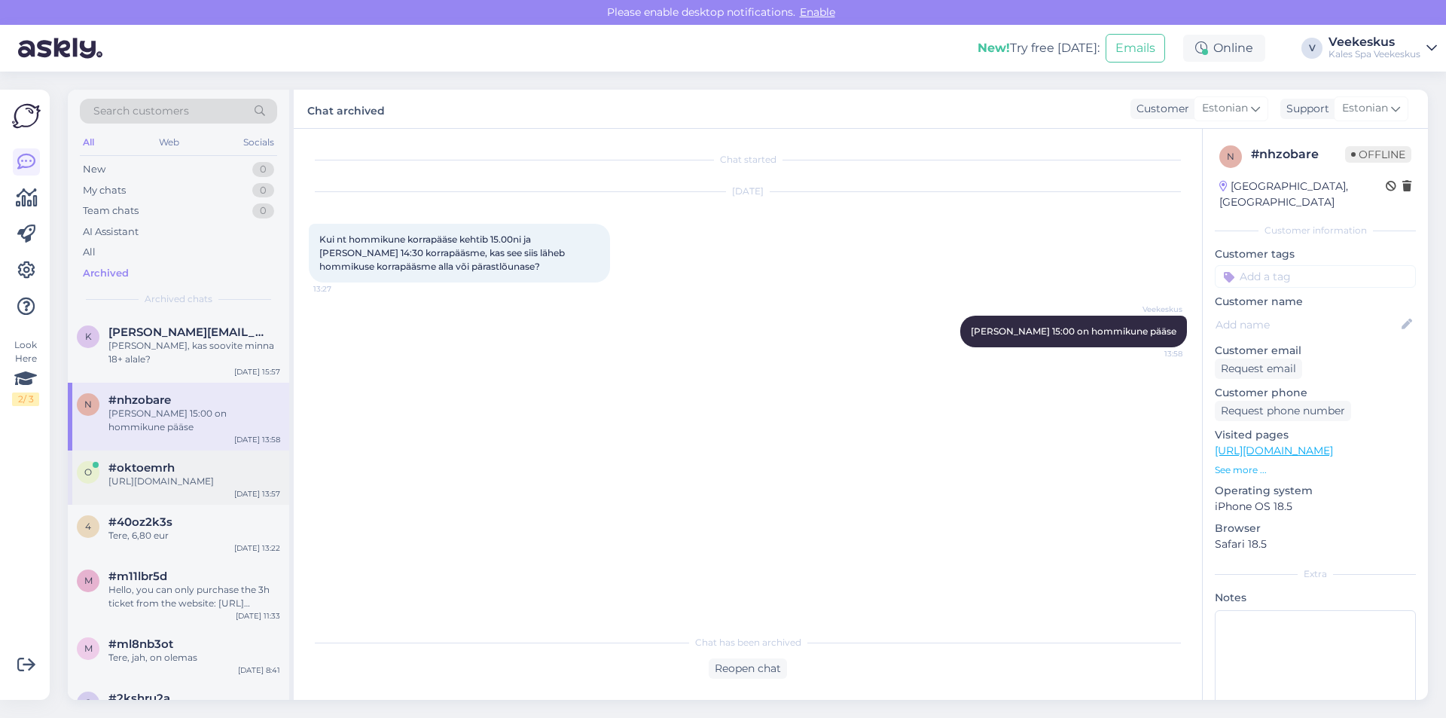  Describe the element at coordinates (341, 289) in the screenshot. I see `span: 13:27` at that location.